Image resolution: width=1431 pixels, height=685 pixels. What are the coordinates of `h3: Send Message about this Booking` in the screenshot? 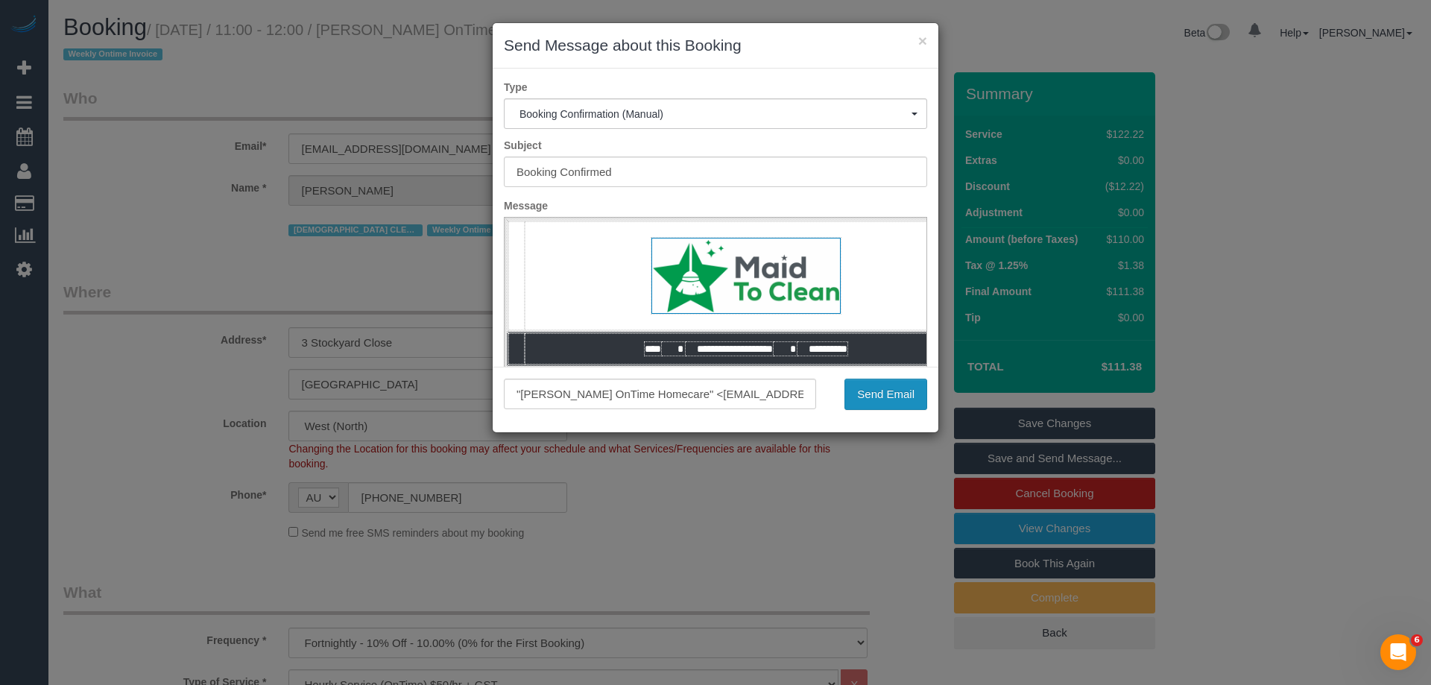 It's located at (716, 45).